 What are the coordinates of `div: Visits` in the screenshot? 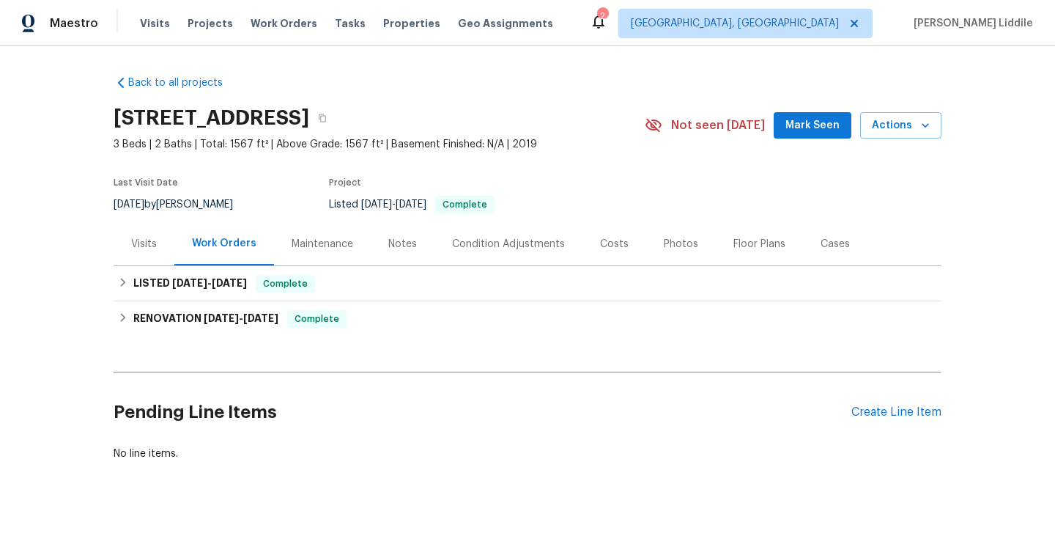 It's located at (144, 244).